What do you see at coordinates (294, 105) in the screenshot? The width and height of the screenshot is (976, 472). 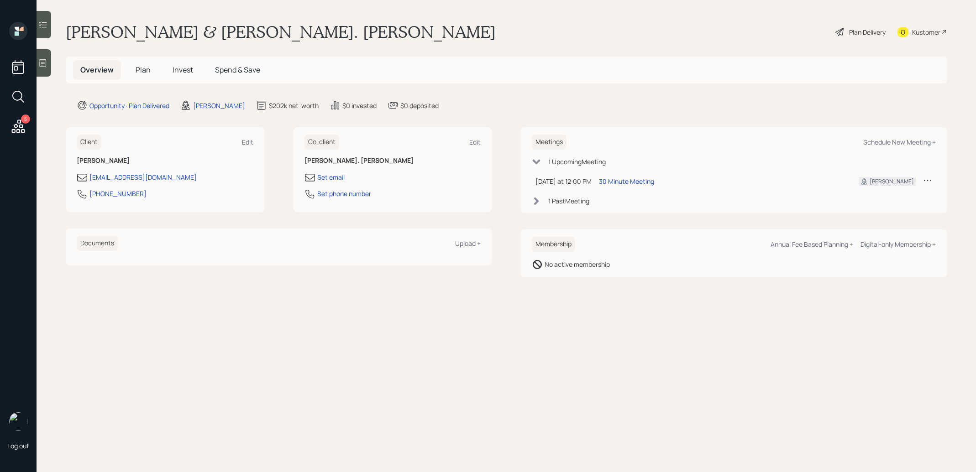 I see `div: $202k net-worth` at bounding box center [294, 105].